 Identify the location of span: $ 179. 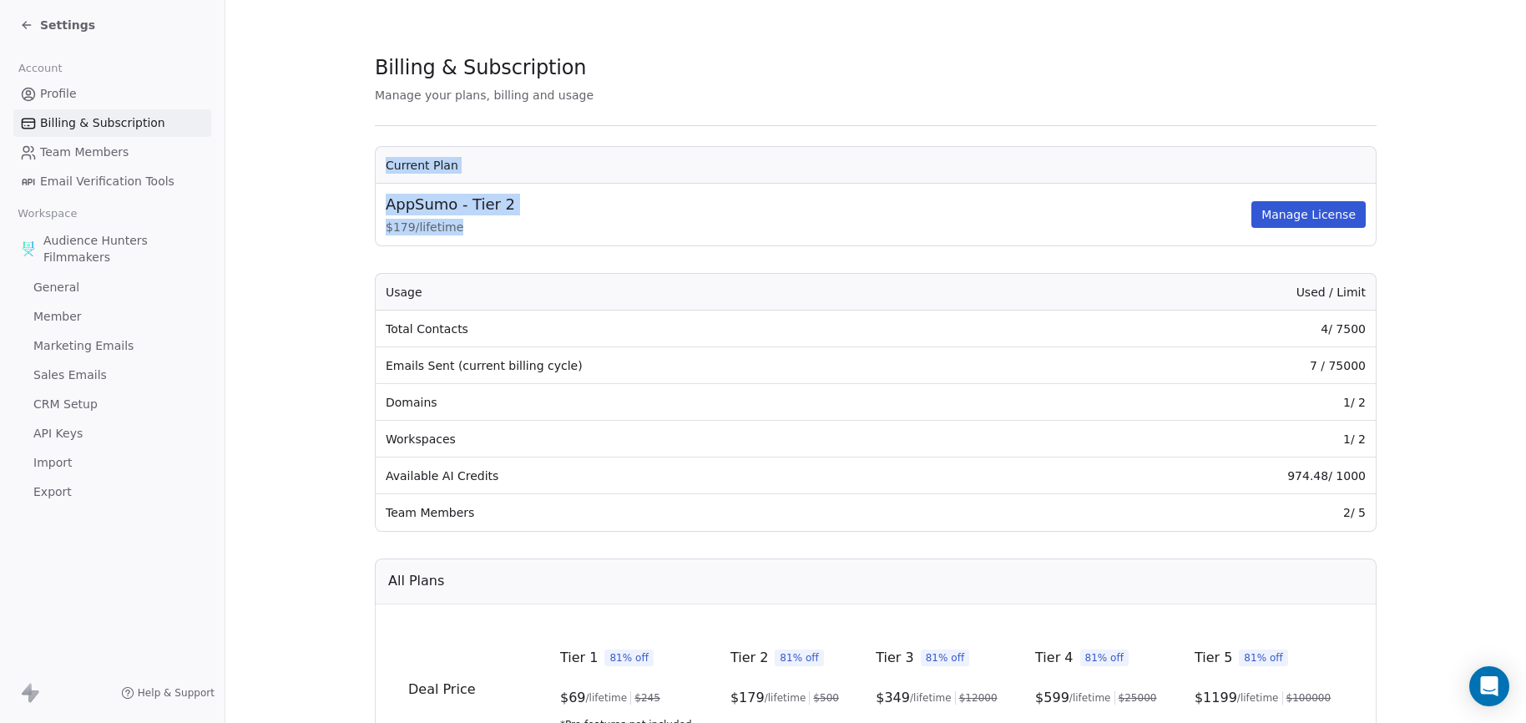
(747, 698).